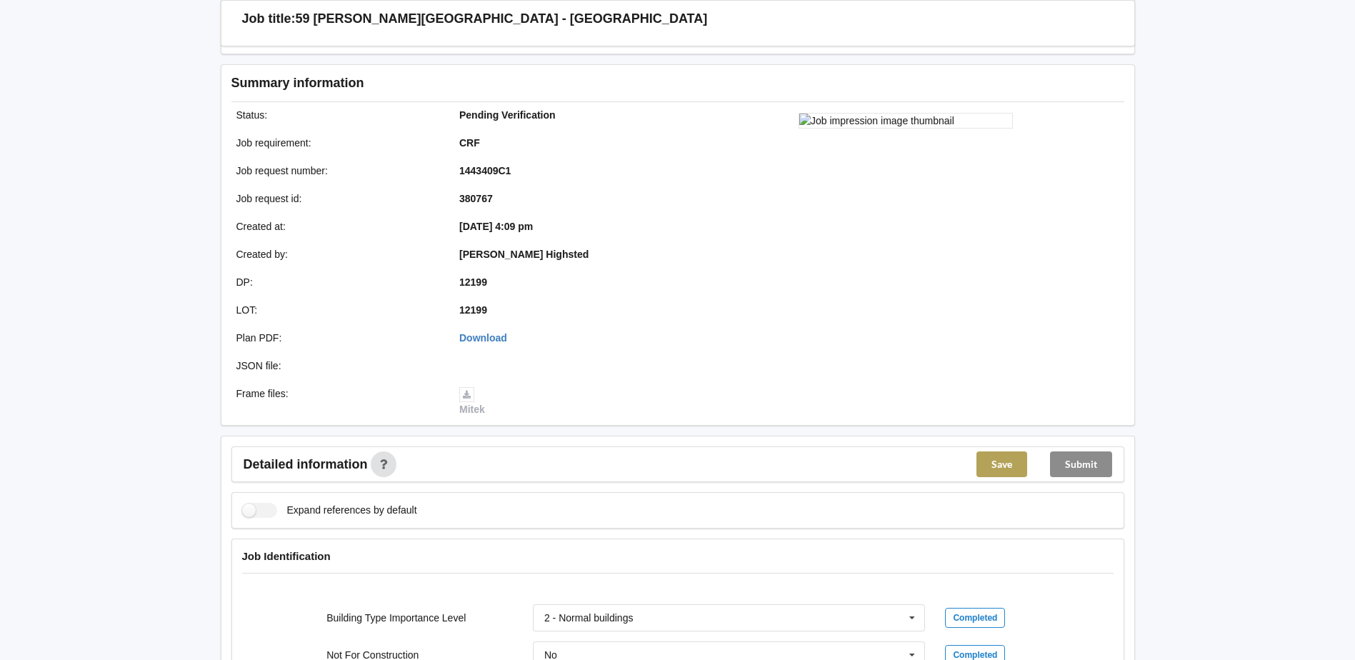 The width and height of the screenshot is (1355, 660). I want to click on div: Created at :, so click(338, 226).